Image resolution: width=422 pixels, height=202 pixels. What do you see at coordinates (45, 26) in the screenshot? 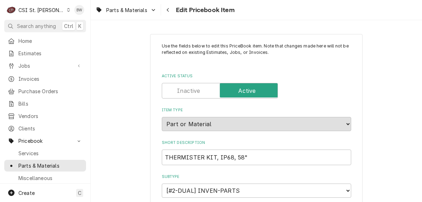
I see `button: Search anythingCtrlK` at bounding box center [45, 26].